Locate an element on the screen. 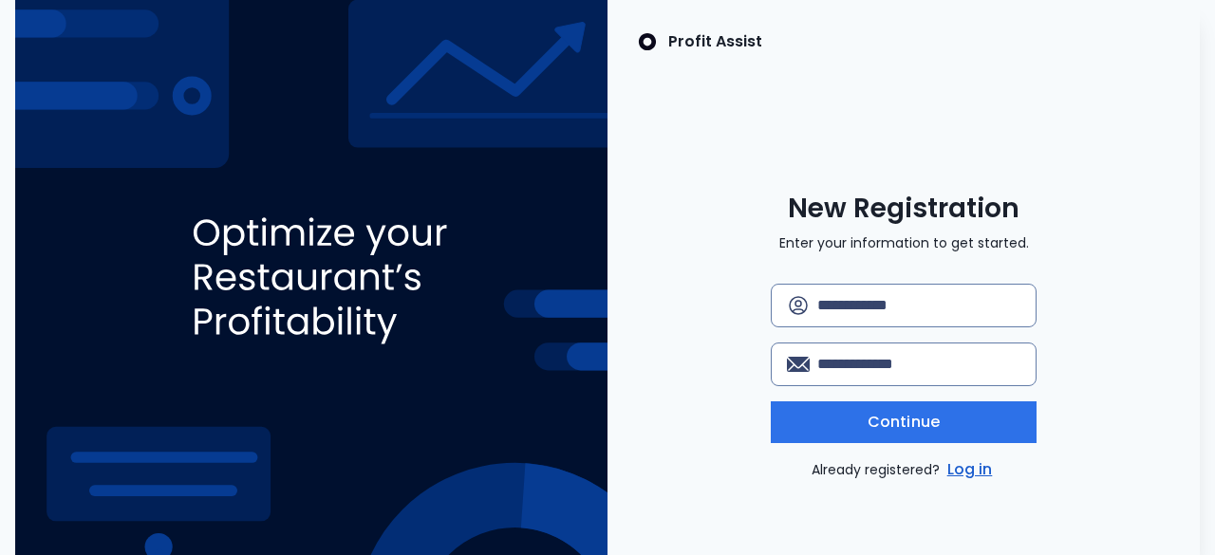 Image resolution: width=1215 pixels, height=555 pixels. a: Log in is located at coordinates (970, 470).